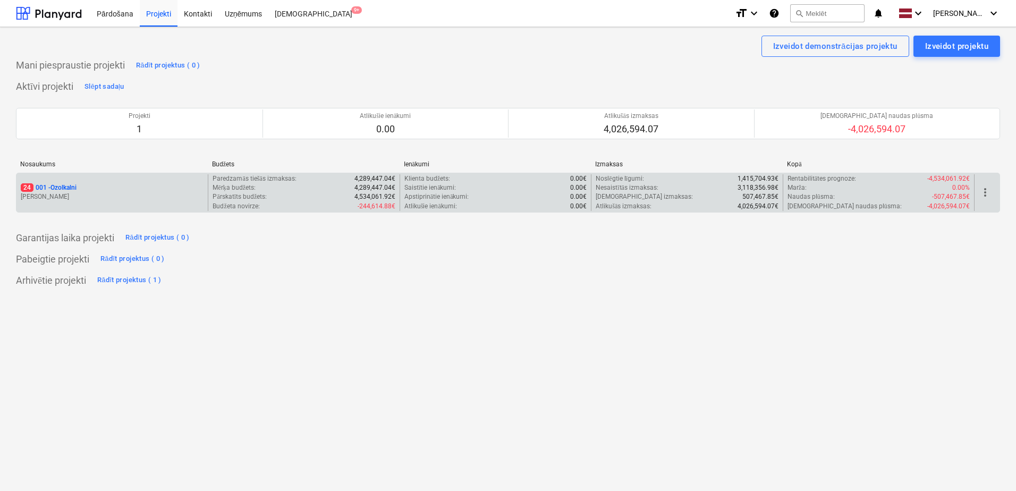 Image resolution: width=1016 pixels, height=491 pixels. I want to click on p: Garantijas laika projekti, so click(65, 238).